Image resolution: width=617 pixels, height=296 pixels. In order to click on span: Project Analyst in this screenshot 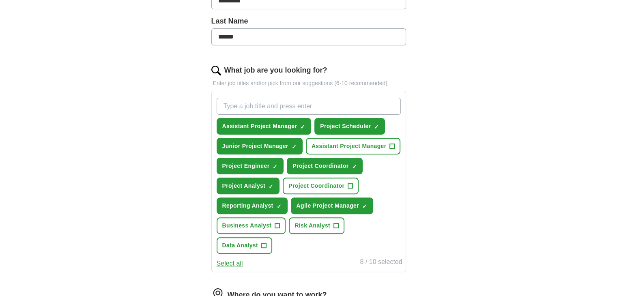, I will do `click(244, 186)`.